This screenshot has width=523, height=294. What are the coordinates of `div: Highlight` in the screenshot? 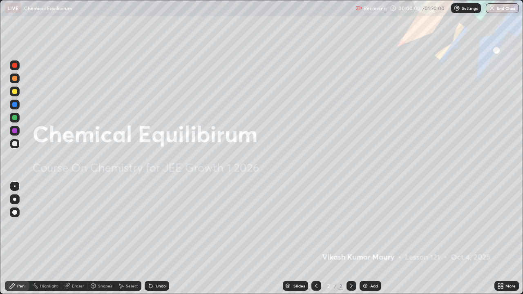 It's located at (49, 286).